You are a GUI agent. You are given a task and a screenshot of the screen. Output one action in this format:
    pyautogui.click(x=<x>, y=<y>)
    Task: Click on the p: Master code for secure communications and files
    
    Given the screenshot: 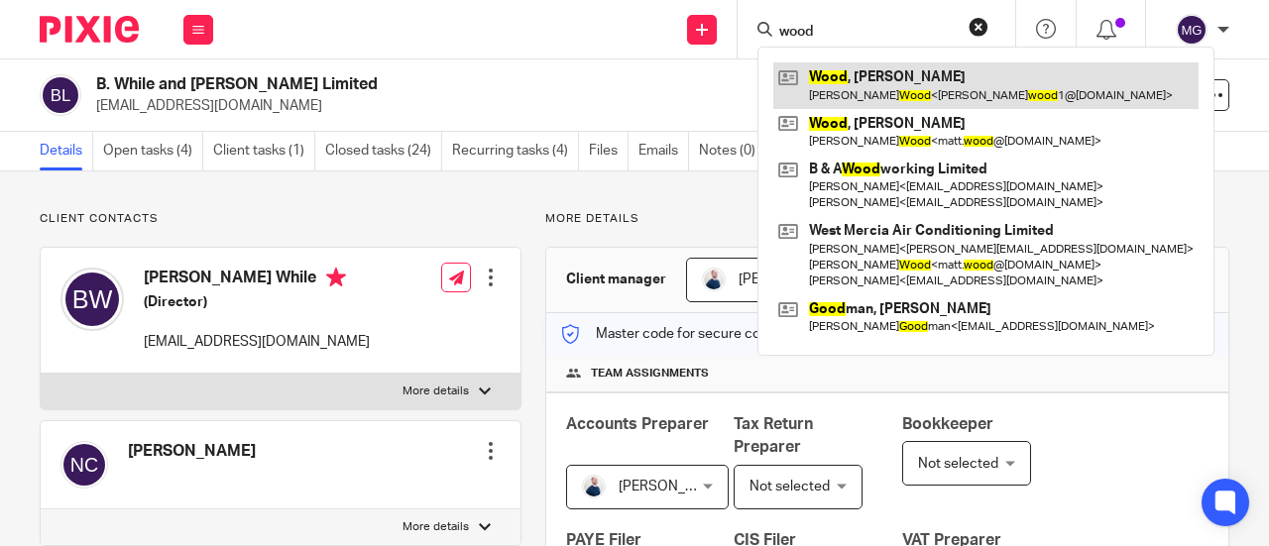 What is the action you would take?
    pyautogui.click(x=731, y=334)
    